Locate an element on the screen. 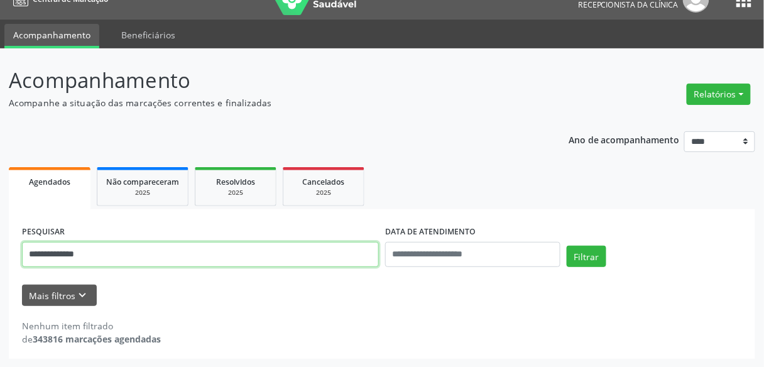 The height and width of the screenshot is (367, 764). button: Relatórios is located at coordinates (719, 94).